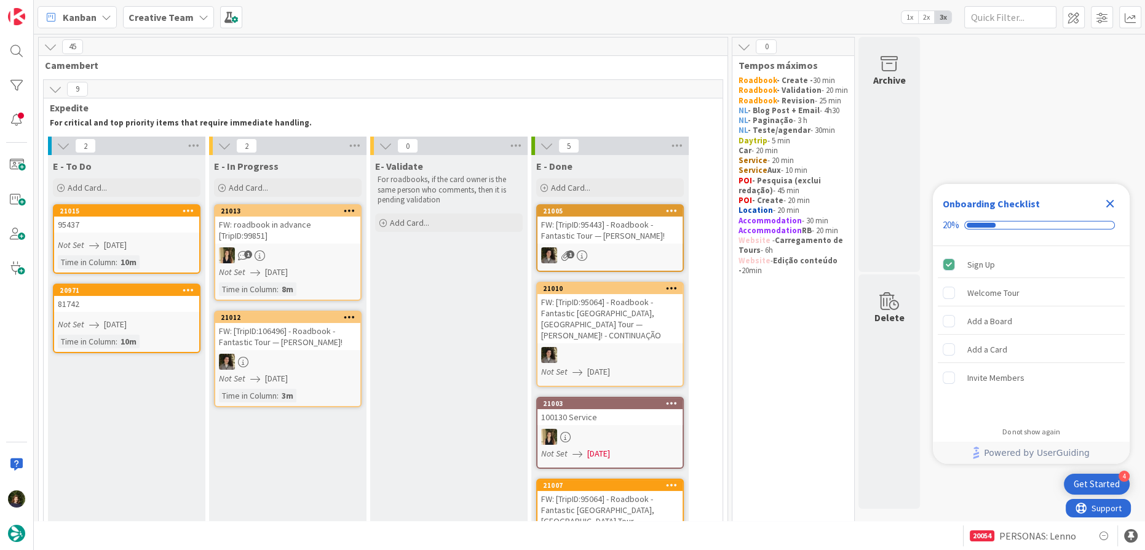  What do you see at coordinates (889, 80) in the screenshot?
I see `div: Archive` at bounding box center [889, 80].